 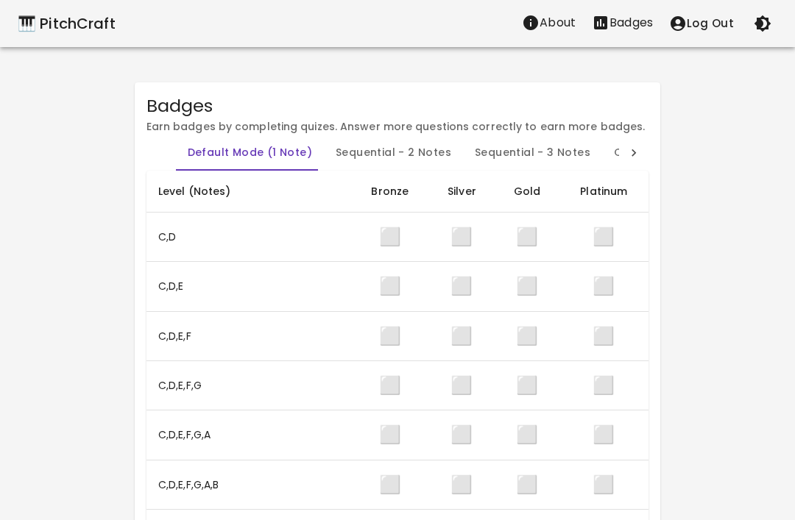 I want to click on div: Badge mode tabs, so click(x=397, y=153).